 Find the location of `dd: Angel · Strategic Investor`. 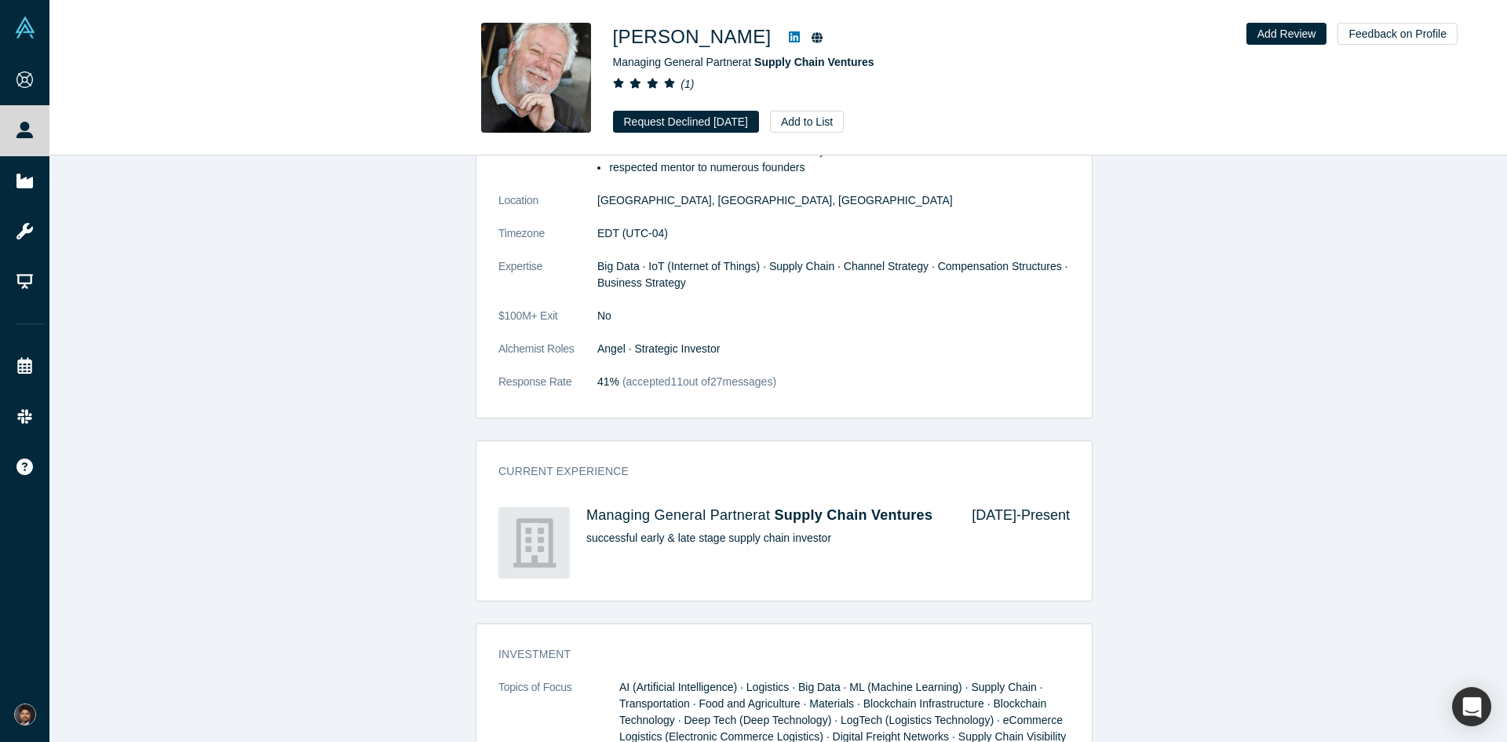

dd: Angel · Strategic Investor is located at coordinates (834, 348).